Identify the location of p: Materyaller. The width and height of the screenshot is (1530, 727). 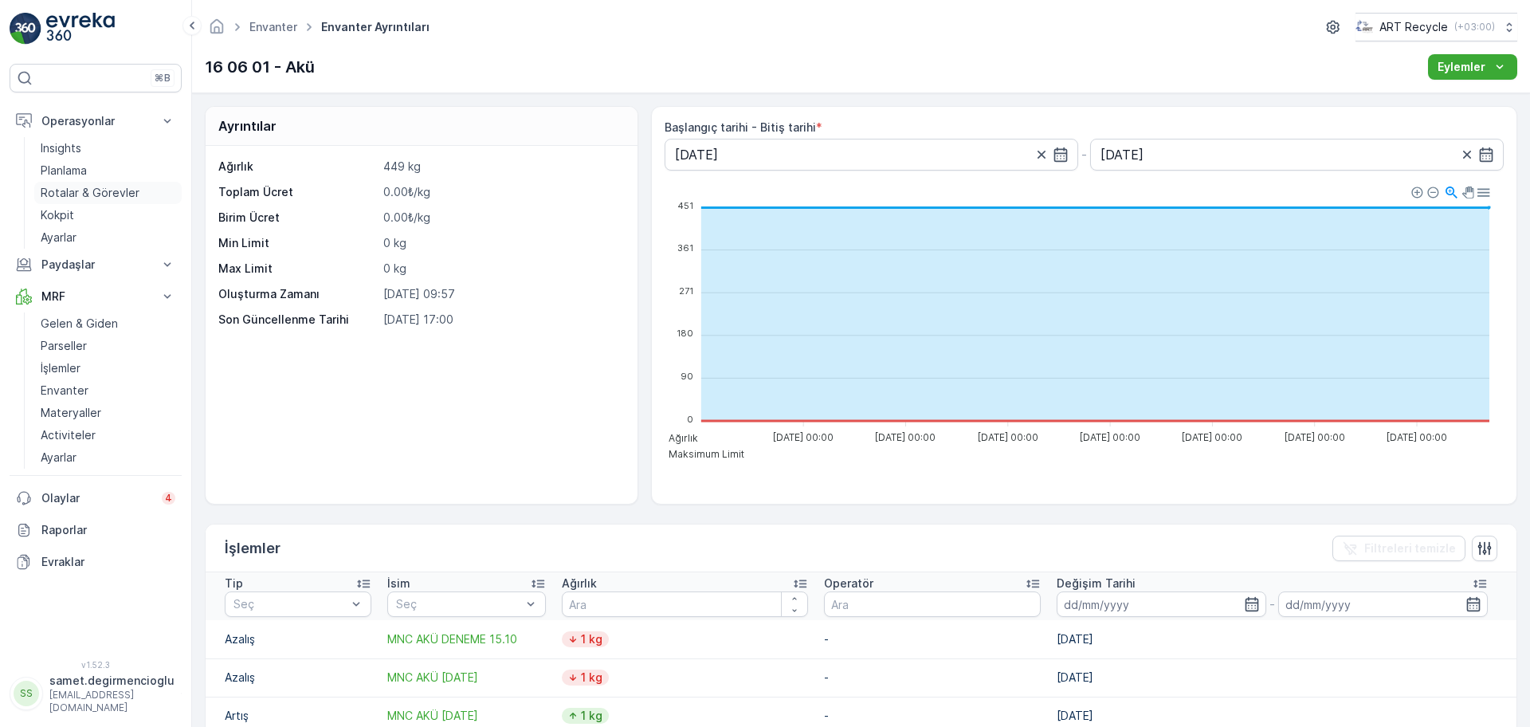
(71, 413).